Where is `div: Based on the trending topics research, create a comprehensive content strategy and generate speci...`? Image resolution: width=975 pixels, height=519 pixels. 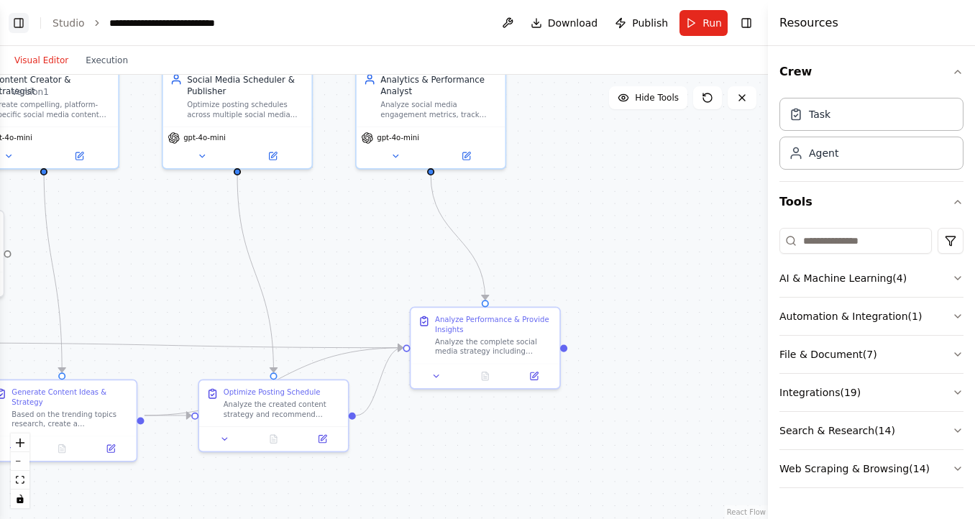 div: Based on the trending topics research, create a comprehensive content strategy and generate speci... is located at coordinates (70, 419).